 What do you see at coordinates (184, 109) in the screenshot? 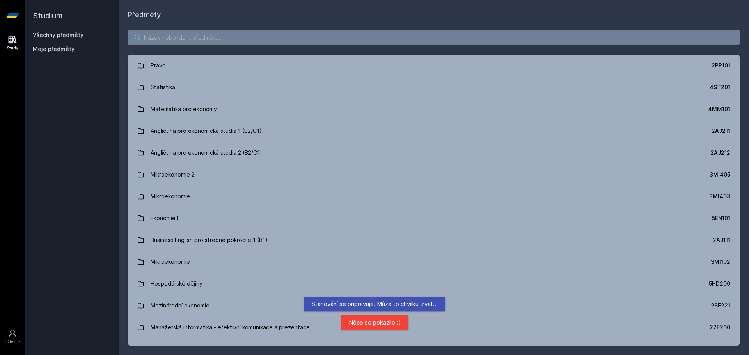
I see `div: Matematika pro ekonomy` at bounding box center [184, 109].